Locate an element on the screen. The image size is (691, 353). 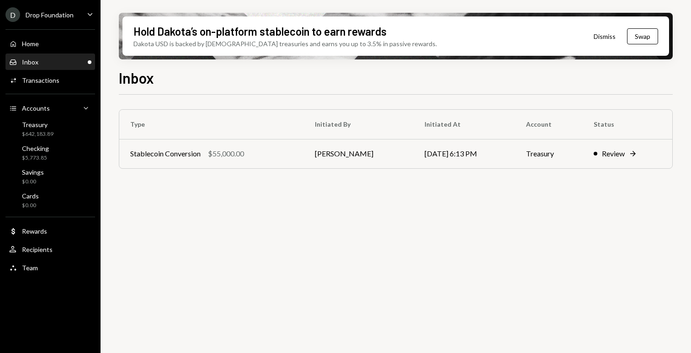
h1: Inbox is located at coordinates (136, 78).